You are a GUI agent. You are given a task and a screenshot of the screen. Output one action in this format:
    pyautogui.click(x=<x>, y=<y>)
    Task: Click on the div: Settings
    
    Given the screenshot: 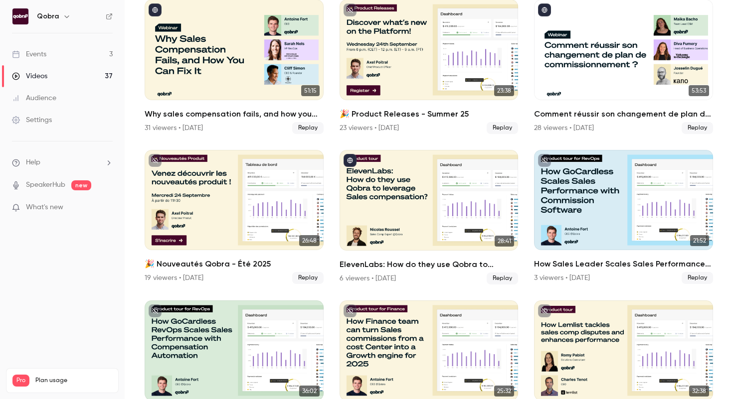 What is the action you would take?
    pyautogui.click(x=32, y=120)
    